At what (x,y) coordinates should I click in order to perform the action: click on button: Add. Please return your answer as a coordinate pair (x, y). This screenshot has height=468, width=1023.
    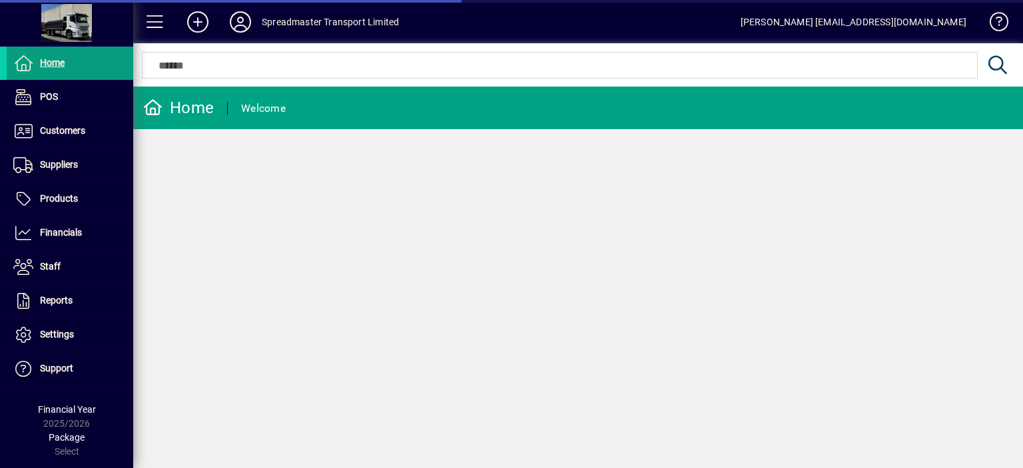
    Looking at the image, I should click on (198, 22).